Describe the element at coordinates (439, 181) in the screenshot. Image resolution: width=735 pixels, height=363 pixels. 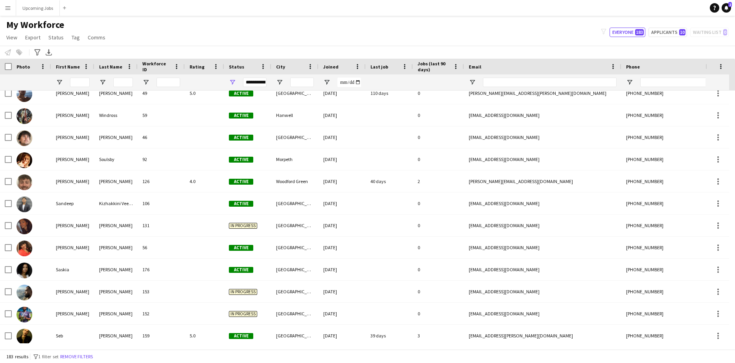
I see `div: 2` at that location.